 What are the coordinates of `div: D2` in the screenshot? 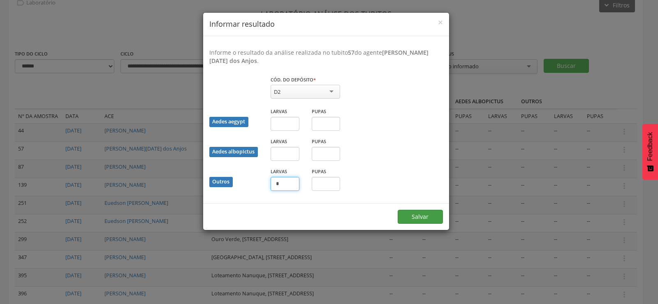 It's located at (277, 92).